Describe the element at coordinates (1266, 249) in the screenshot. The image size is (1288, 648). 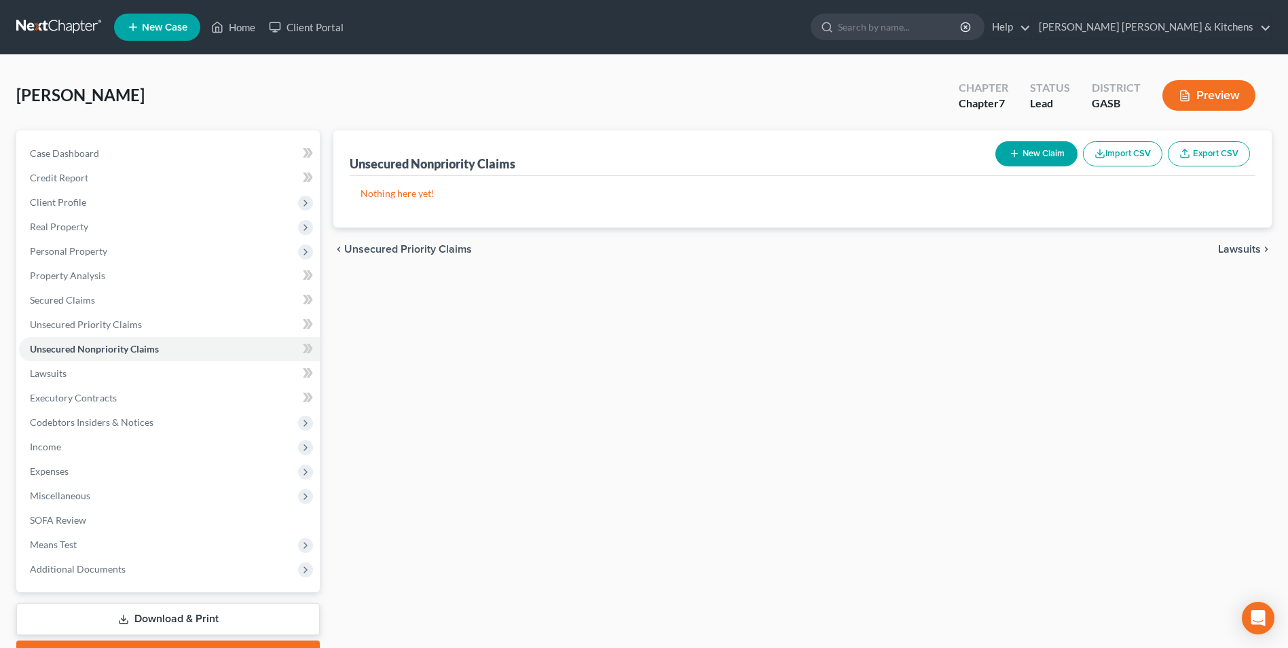
I see `i: chevron_right` at that location.